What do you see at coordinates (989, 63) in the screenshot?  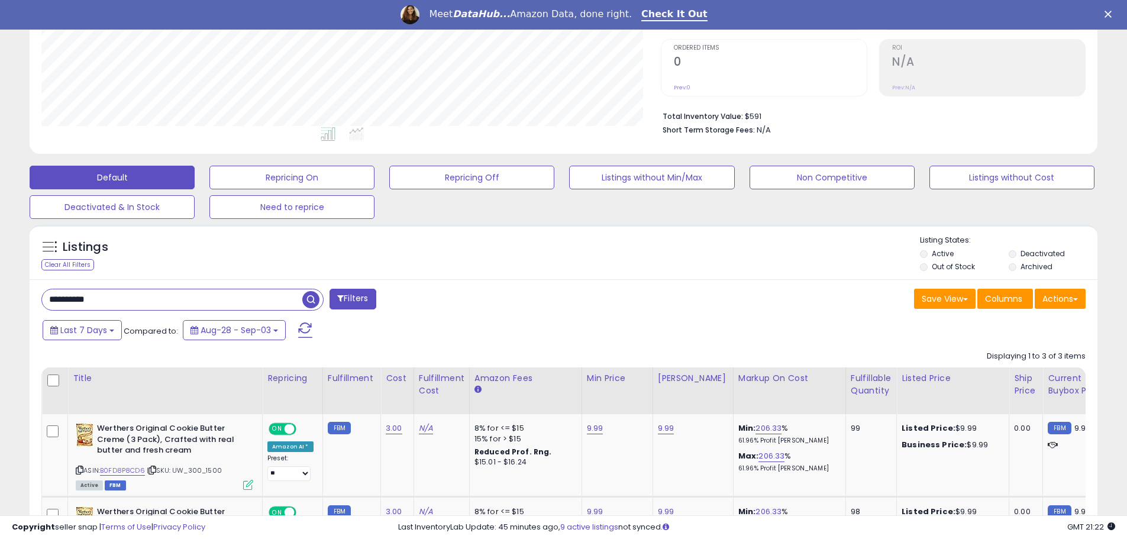 I see `h2: N/A` at bounding box center [989, 63].